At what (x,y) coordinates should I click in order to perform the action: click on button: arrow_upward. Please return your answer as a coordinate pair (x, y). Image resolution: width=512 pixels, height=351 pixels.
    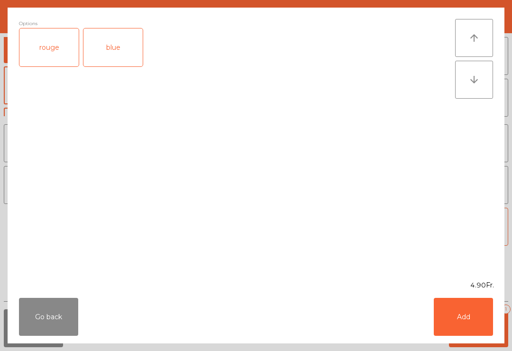
    Looking at the image, I should click on (474, 38).